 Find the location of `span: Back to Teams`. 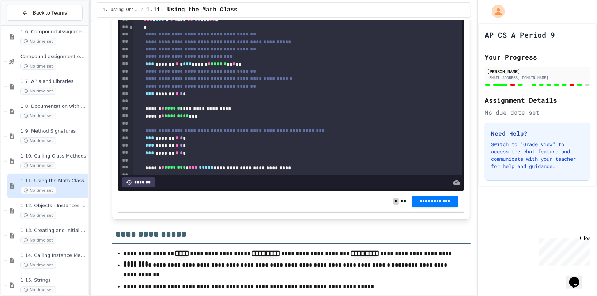

span: Back to Teams is located at coordinates (50, 13).